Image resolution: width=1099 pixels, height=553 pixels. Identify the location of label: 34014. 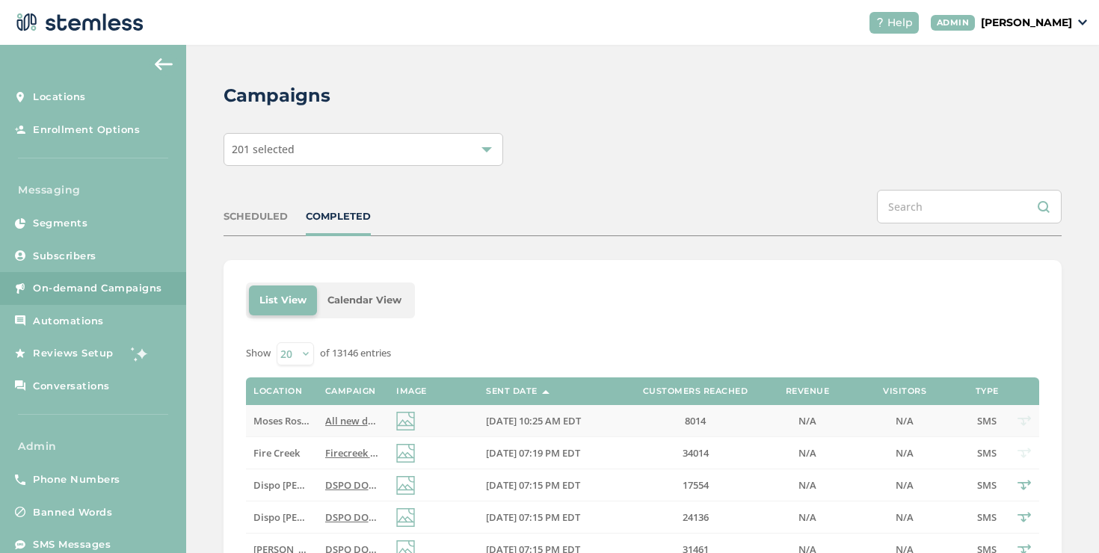
(695, 453).